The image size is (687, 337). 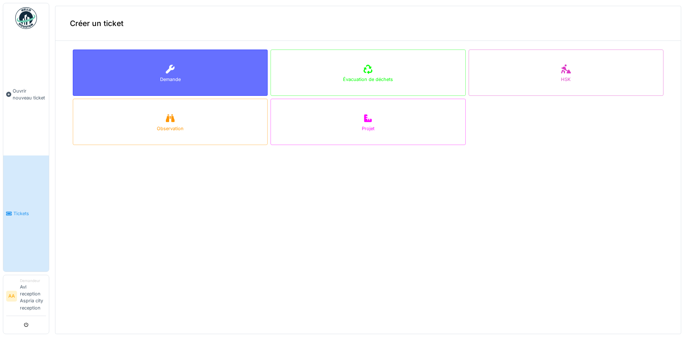 What do you see at coordinates (30, 214) in the screenshot?
I see `span: Tickets` at bounding box center [30, 214].